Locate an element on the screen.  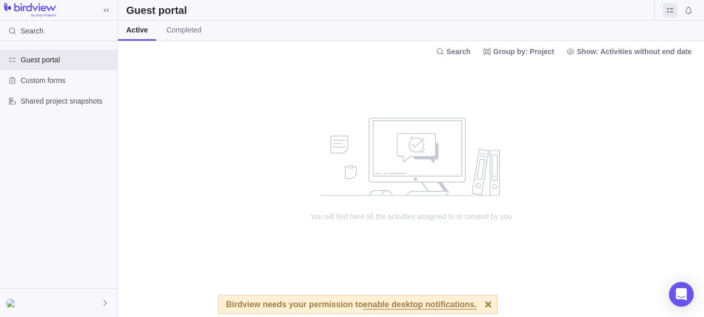
h2: Guest portal is located at coordinates (157, 10).